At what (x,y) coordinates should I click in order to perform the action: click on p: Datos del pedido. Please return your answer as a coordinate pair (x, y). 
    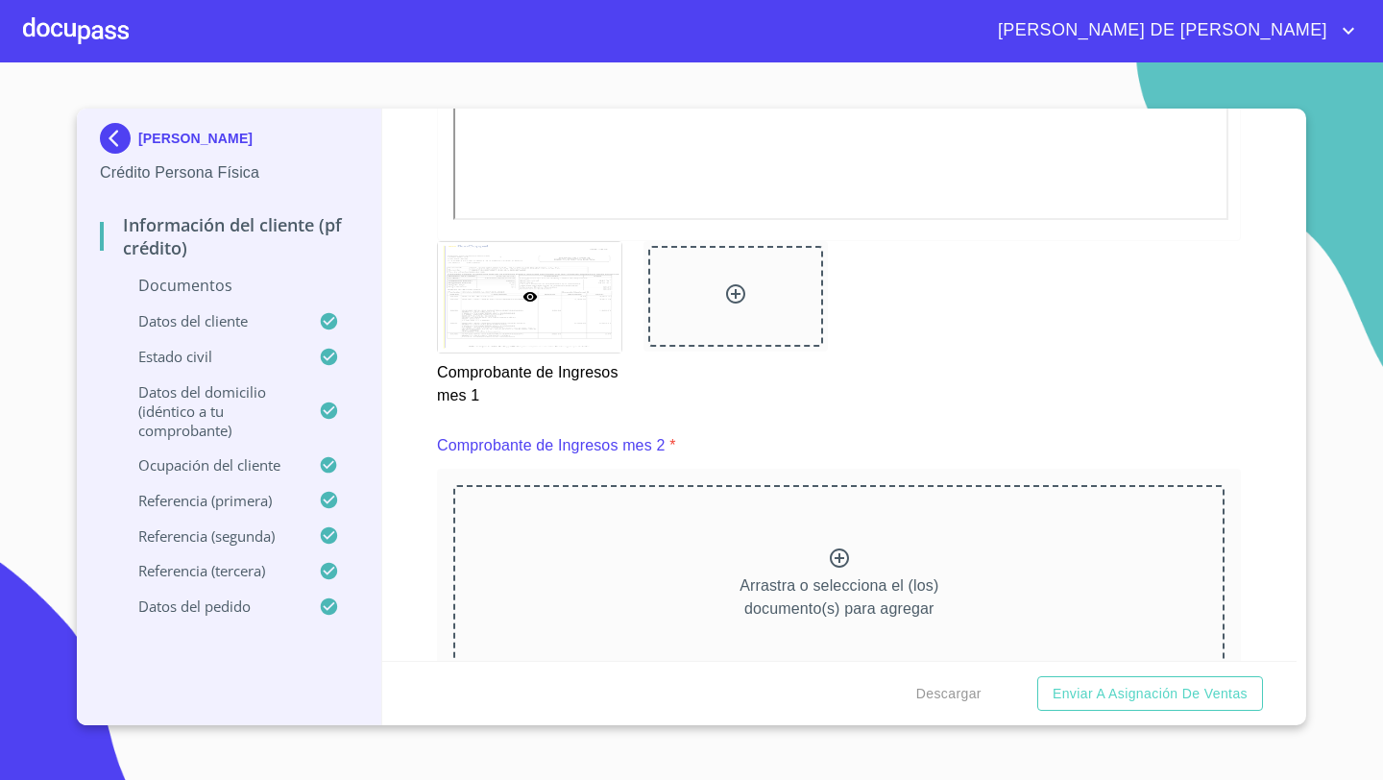
    Looking at the image, I should click on (209, 606).